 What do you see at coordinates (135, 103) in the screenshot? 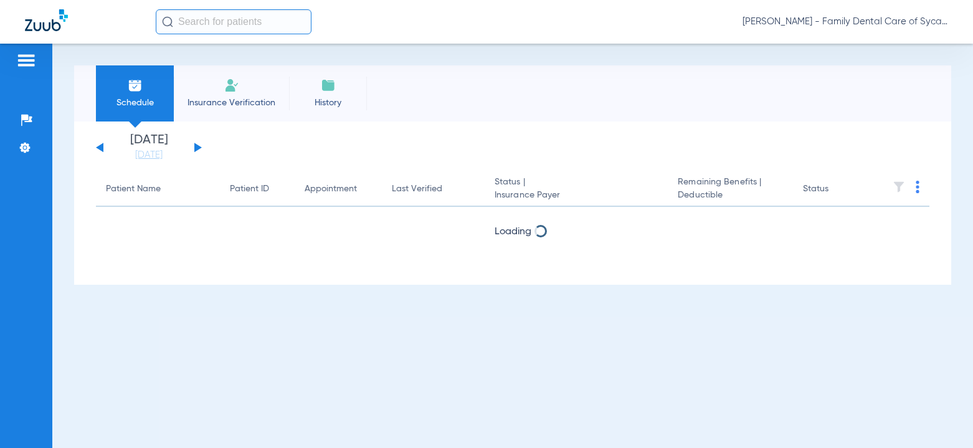
I see `span: Schedule` at bounding box center [135, 103].